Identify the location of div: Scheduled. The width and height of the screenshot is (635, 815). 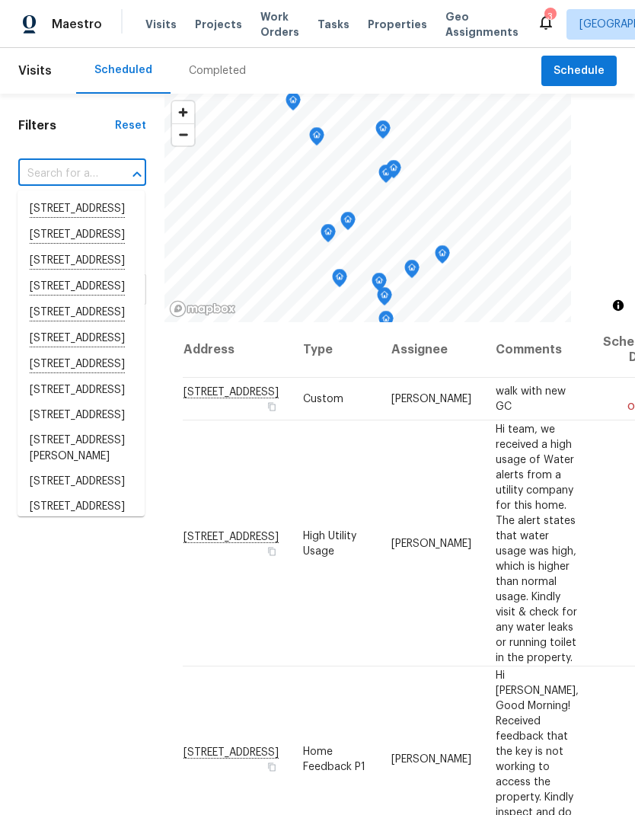
(123, 70).